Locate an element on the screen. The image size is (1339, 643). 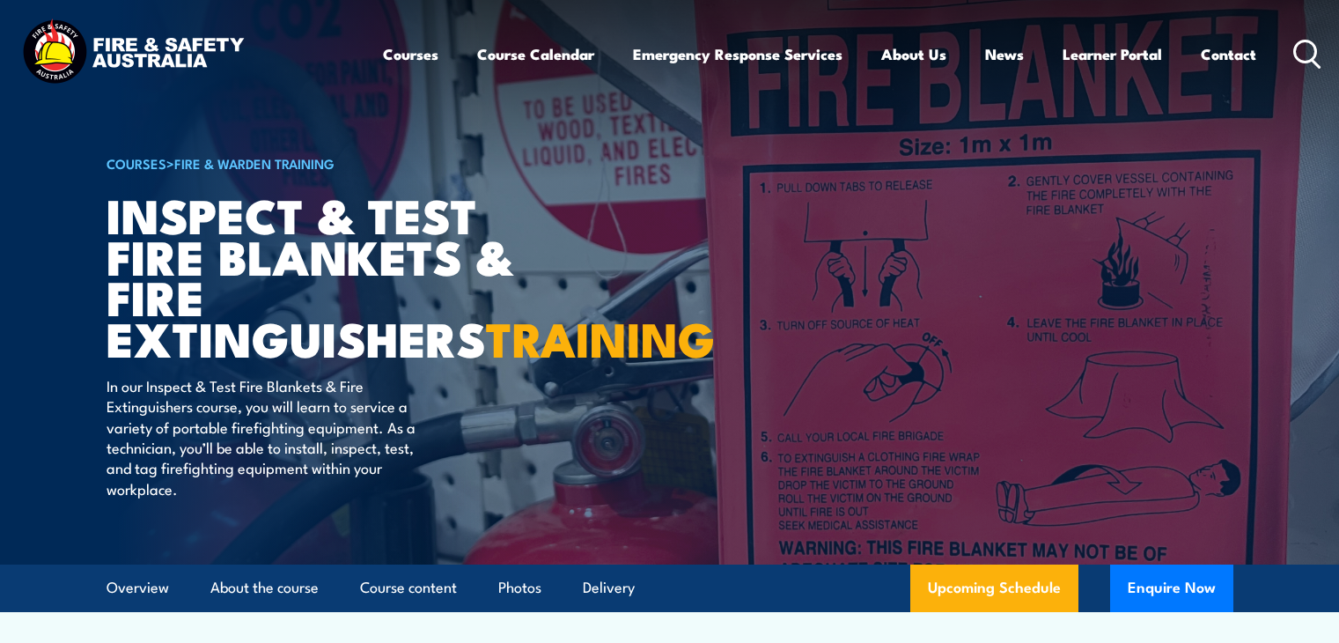
a: Photos is located at coordinates (520, 587).